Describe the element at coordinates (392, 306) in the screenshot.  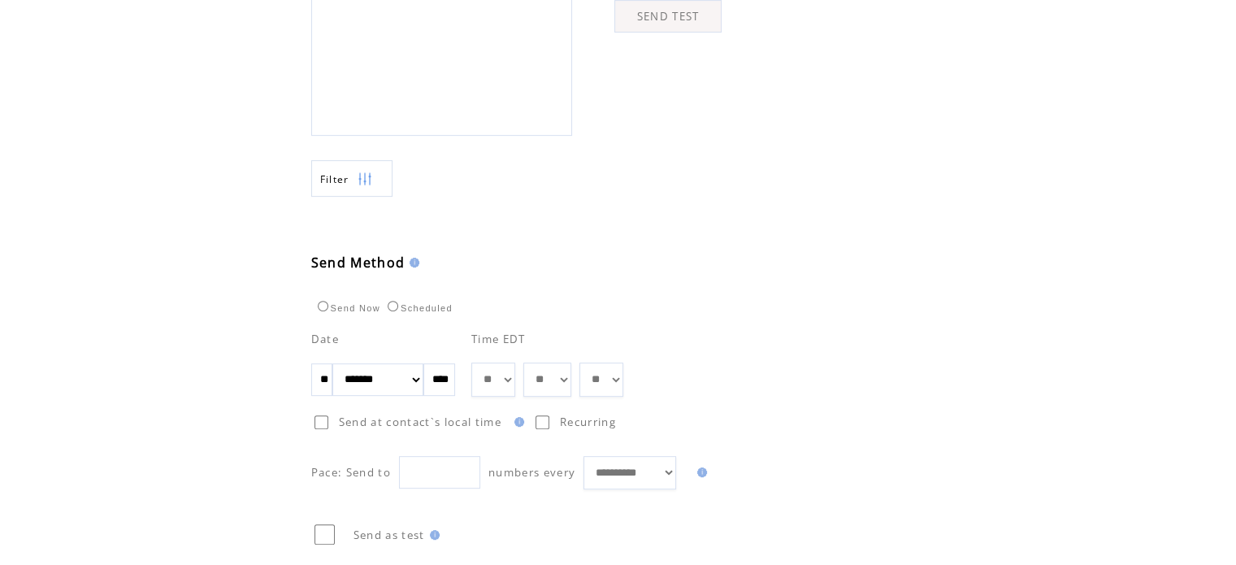
I see `input: Scheduled` at that location.